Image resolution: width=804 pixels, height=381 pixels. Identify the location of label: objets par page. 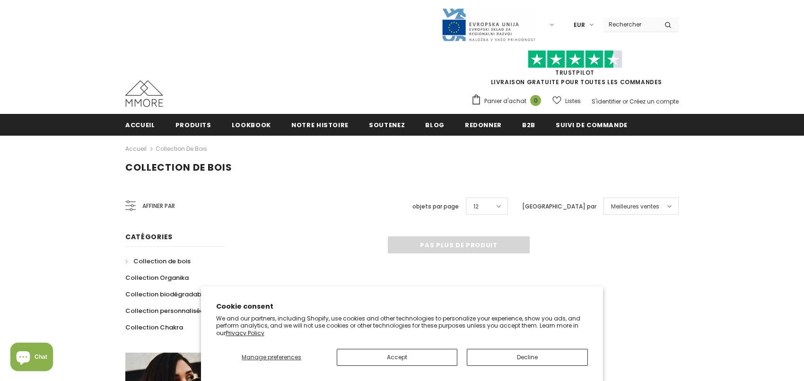
(435, 207).